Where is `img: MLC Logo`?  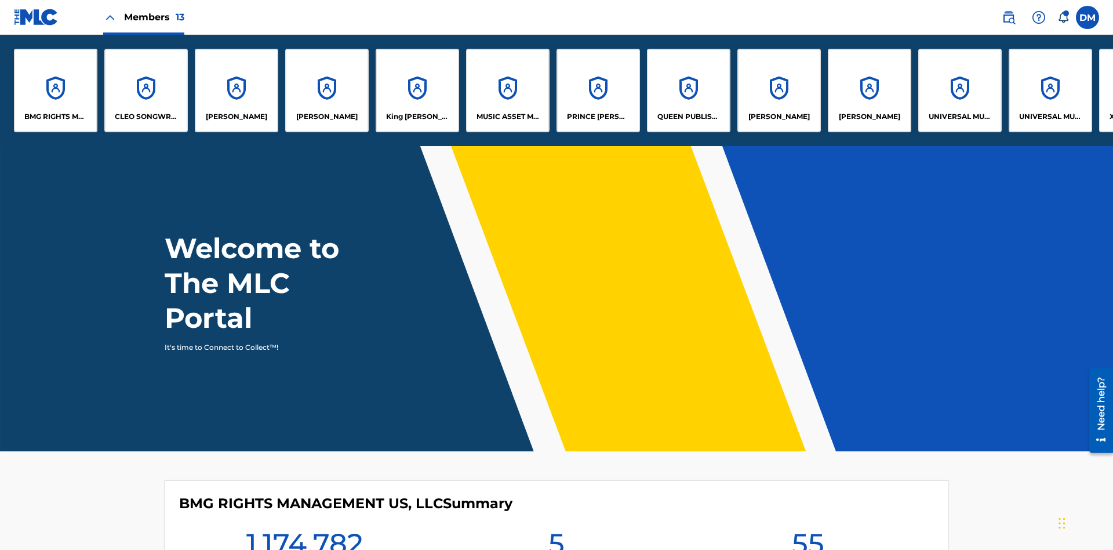
img: MLC Logo is located at coordinates (36, 17).